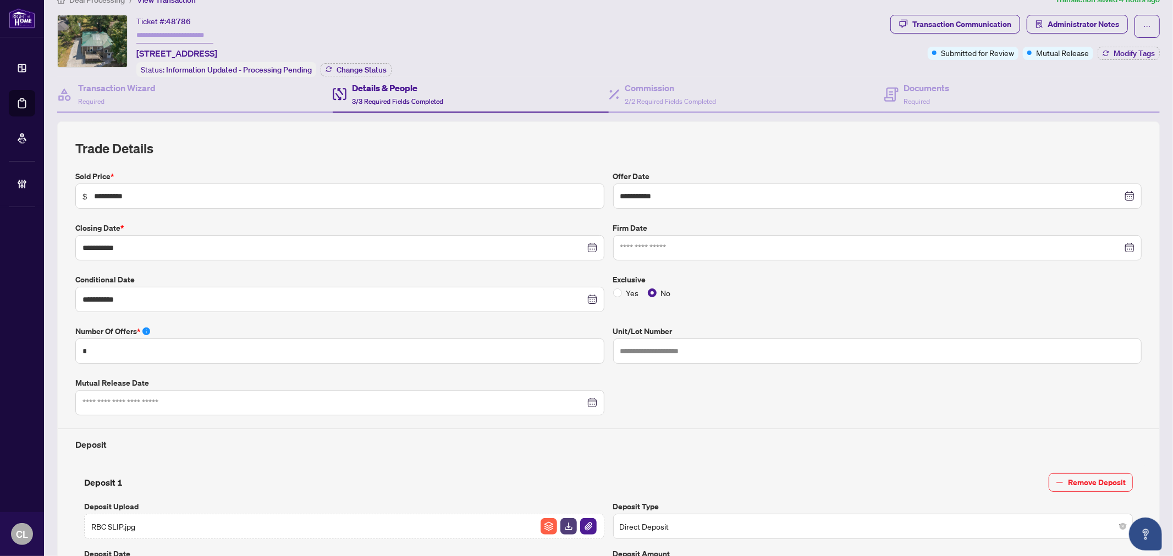 The height and width of the screenshot is (556, 1173). Describe the element at coordinates (117, 88) in the screenshot. I see `h4: Transaction Wizard` at that location.